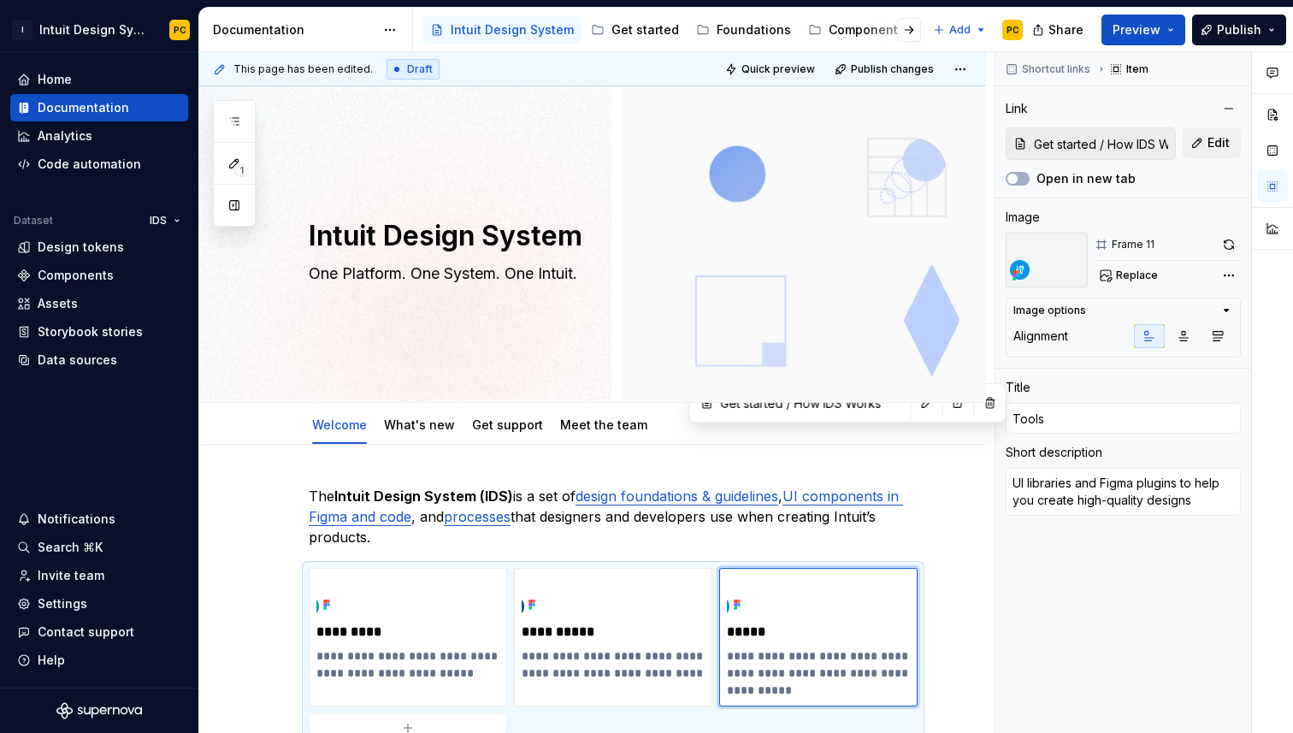 The width and height of the screenshot is (1293, 733). What do you see at coordinates (604, 424) in the screenshot?
I see `div: Meet the team` at bounding box center [604, 424].